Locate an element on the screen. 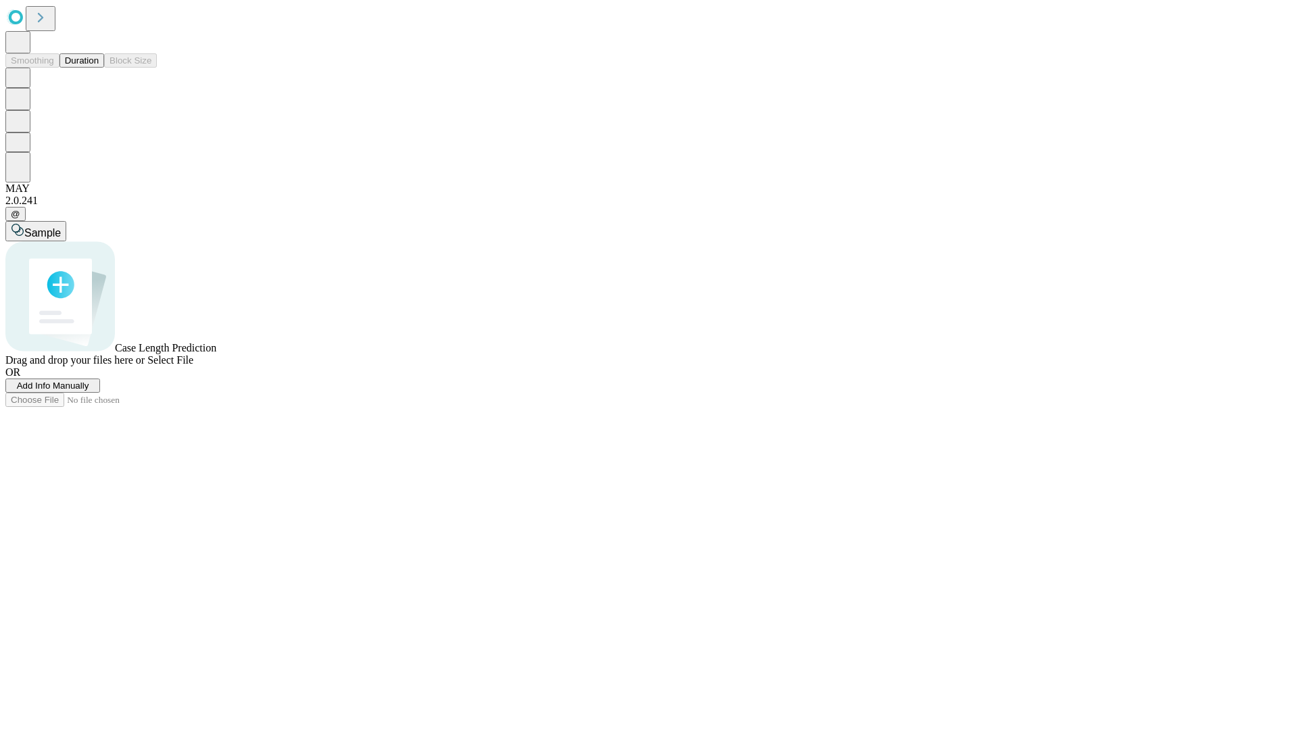 This screenshot has width=1298, height=730. button: Add Info Manually is located at coordinates (53, 385).